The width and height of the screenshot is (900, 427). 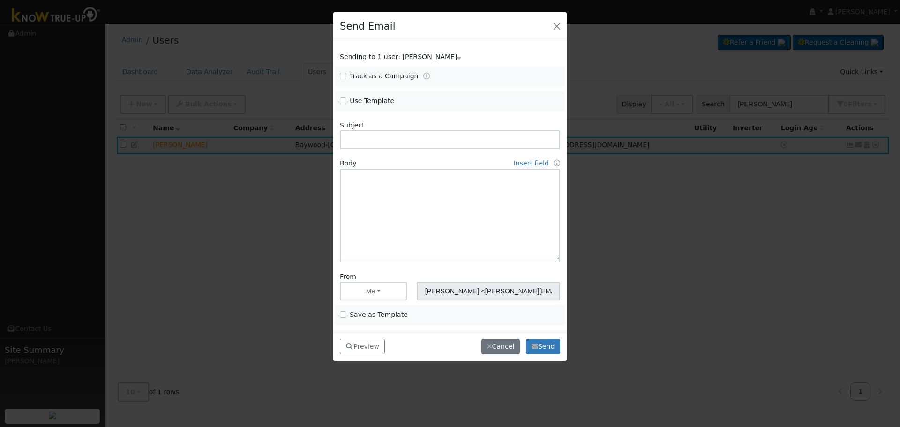 I want to click on button: Send, so click(x=543, y=347).